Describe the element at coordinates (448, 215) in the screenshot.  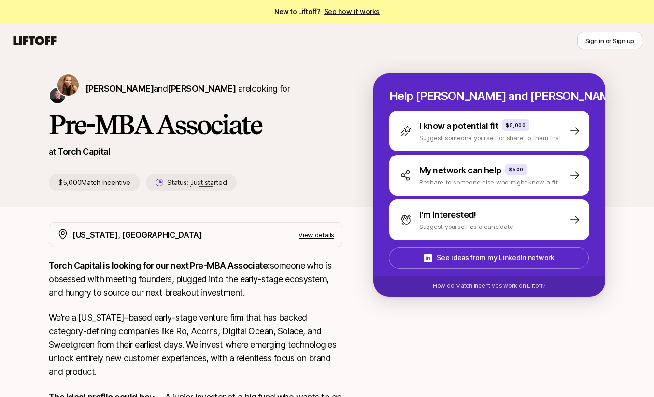
I see `p: I'm interested!` at that location.